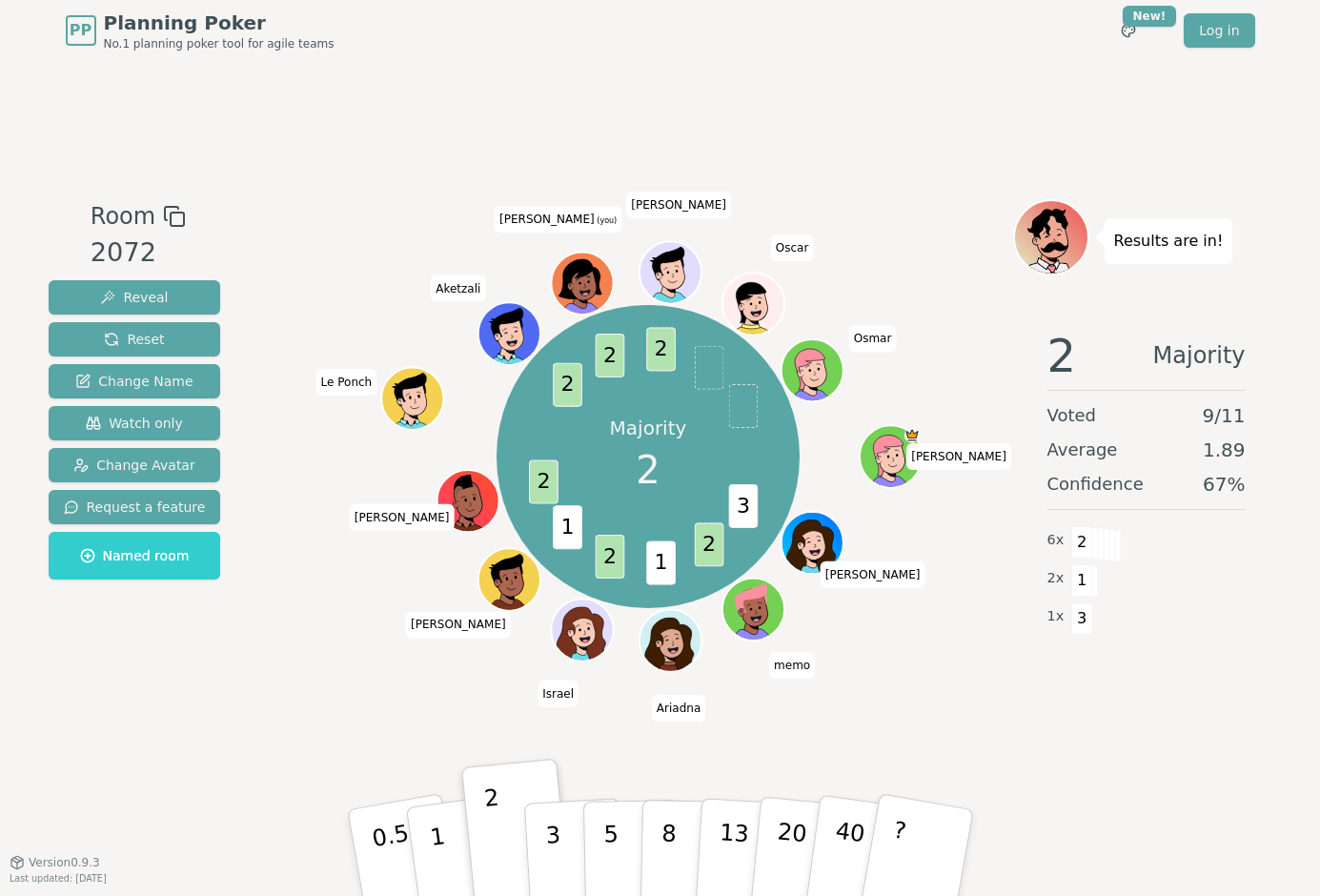  What do you see at coordinates (1224, 449) in the screenshot?
I see `span: 1.89` at bounding box center [1224, 449].